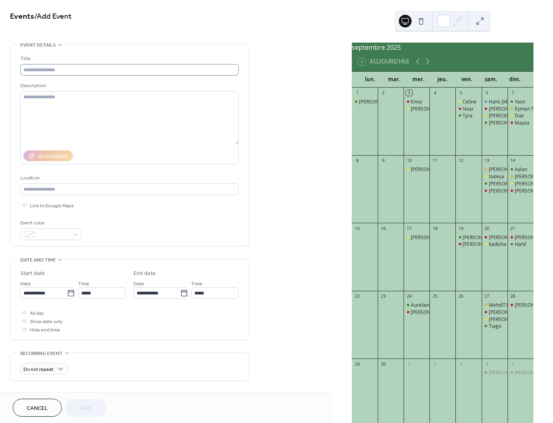 Image resolution: width=553 pixels, height=423 pixels. I want to click on div: 21, so click(513, 228).